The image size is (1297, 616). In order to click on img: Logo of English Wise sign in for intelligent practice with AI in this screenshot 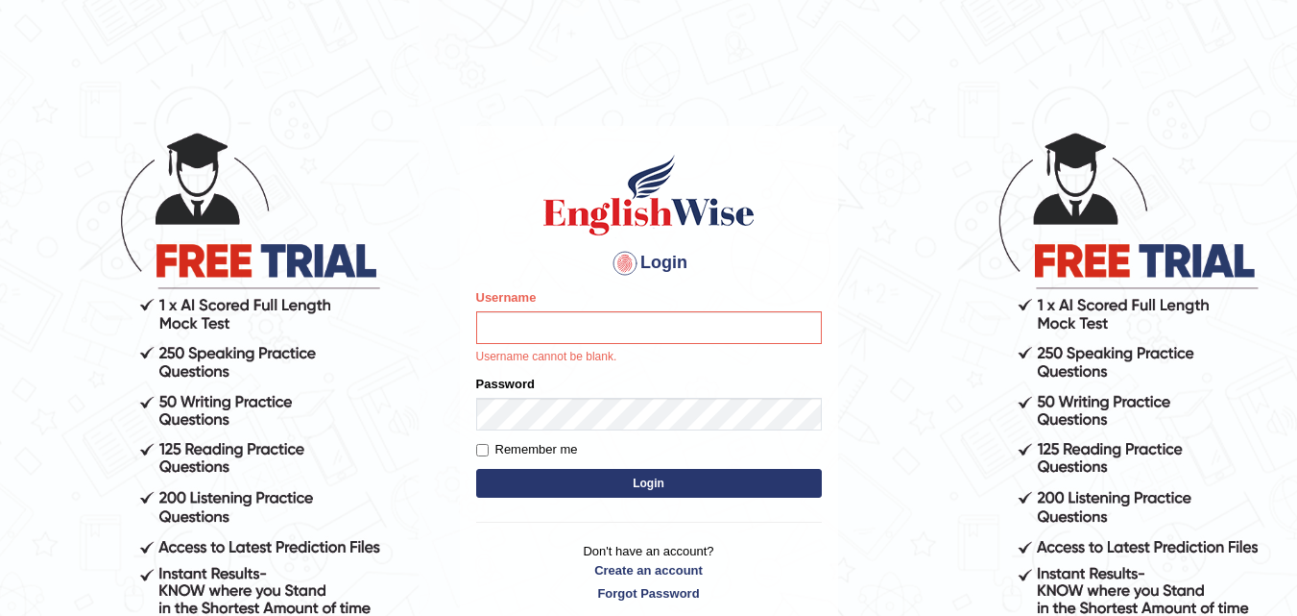, I will do `click(649, 195)`.